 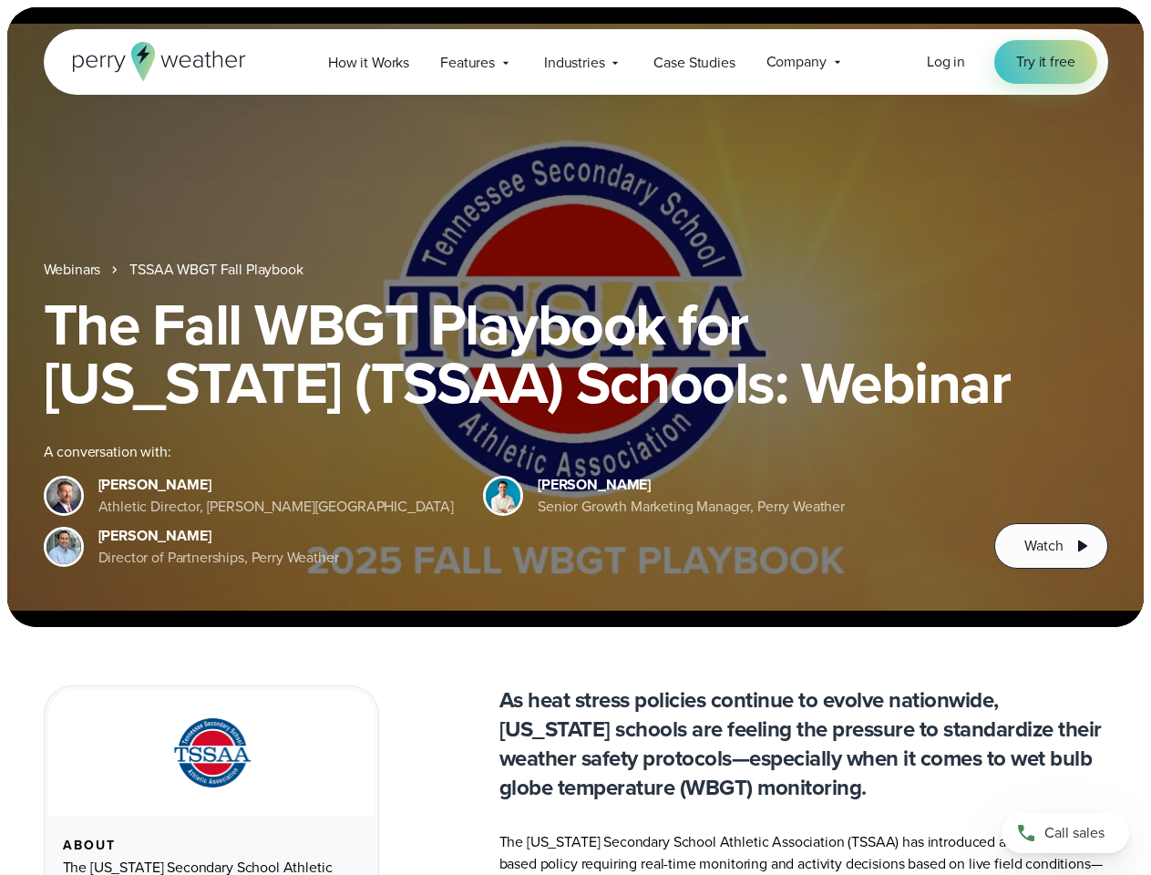 I want to click on span: Industries, so click(x=574, y=63).